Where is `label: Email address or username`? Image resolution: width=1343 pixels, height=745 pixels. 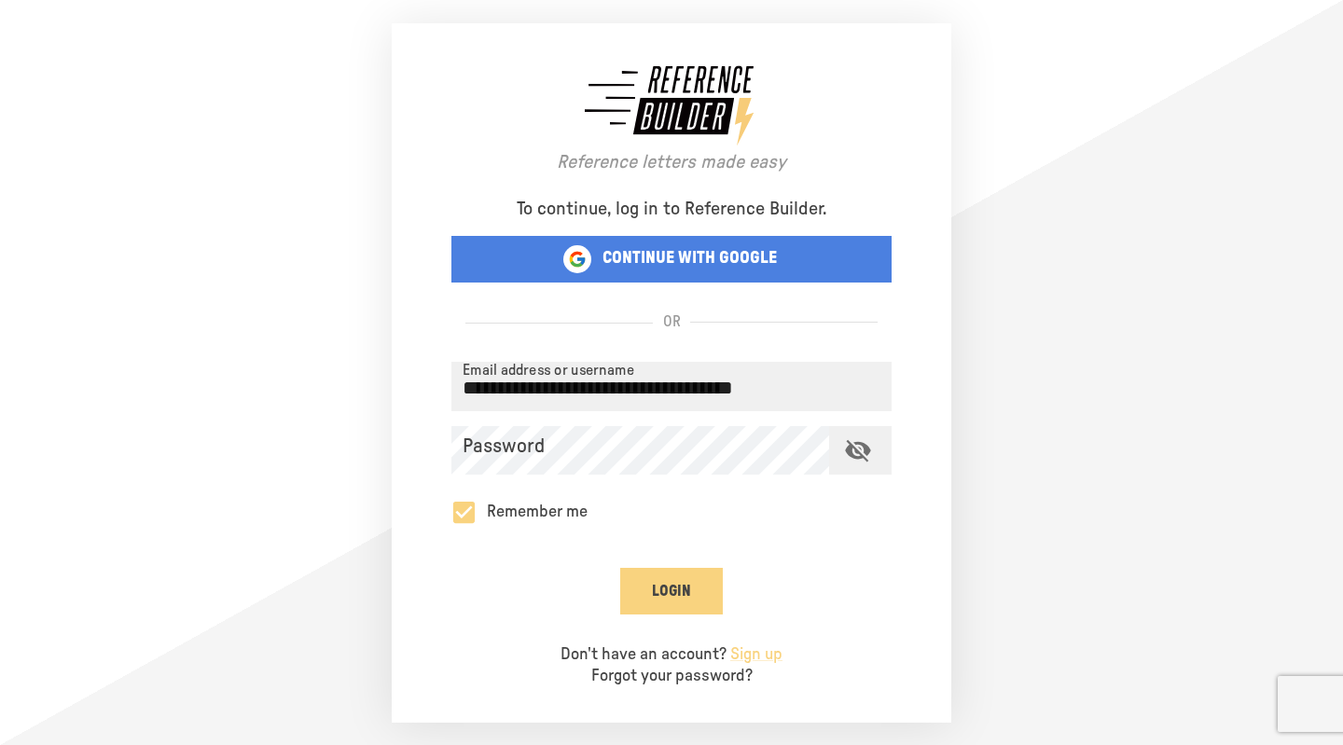
label: Email address or username is located at coordinates (548, 370).